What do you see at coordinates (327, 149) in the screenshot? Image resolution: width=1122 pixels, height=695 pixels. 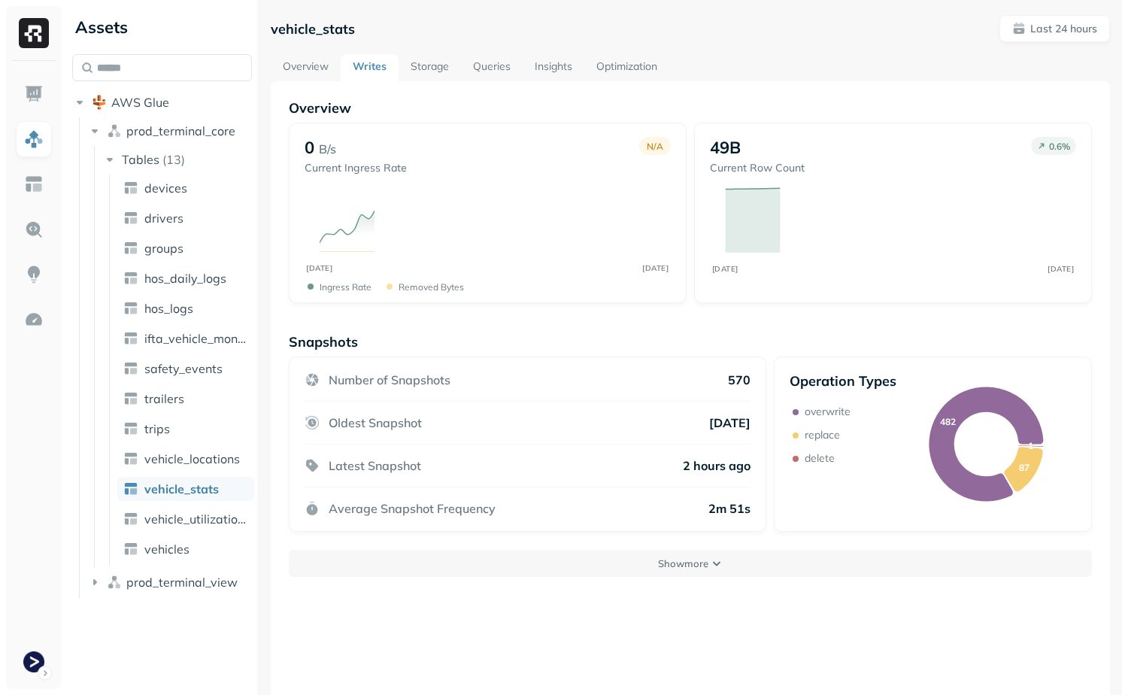 I see `p: B/s` at bounding box center [327, 149].